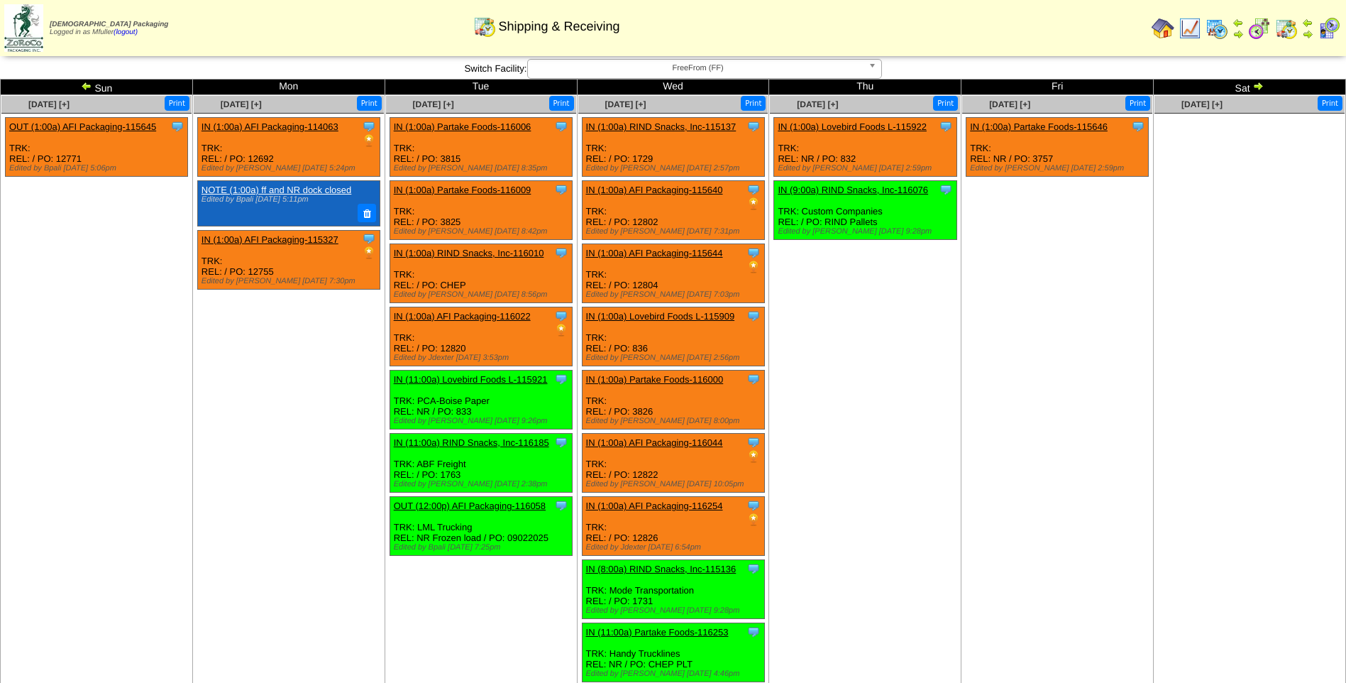 The width and height of the screenshot is (1346, 683). What do you see at coordinates (1190, 28) in the screenshot?
I see `img: line_graph.gif` at bounding box center [1190, 28].